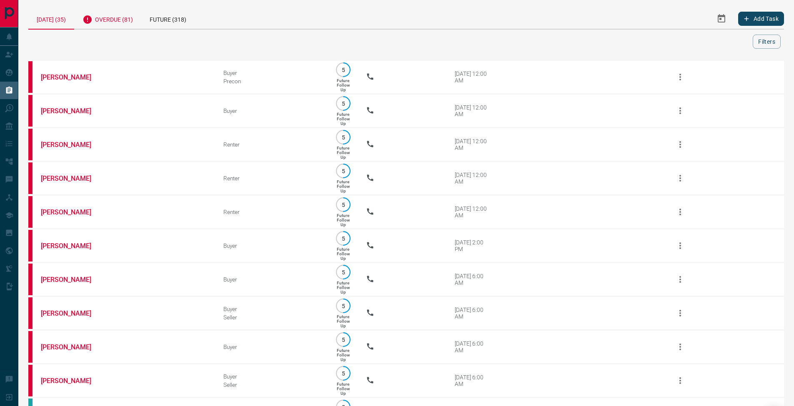  Describe the element at coordinates (107, 18) in the screenshot. I see `div: Overdue (81)` at that location.